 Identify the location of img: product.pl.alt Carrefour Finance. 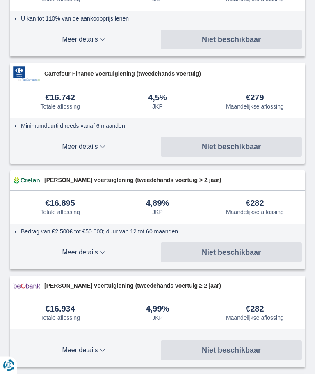
(27, 74).